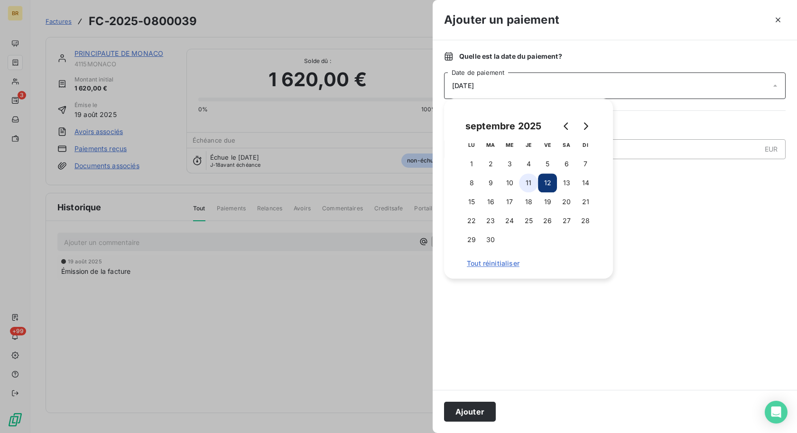  What do you see at coordinates (585, 202) in the screenshot?
I see `button: 21` at bounding box center [585, 202].